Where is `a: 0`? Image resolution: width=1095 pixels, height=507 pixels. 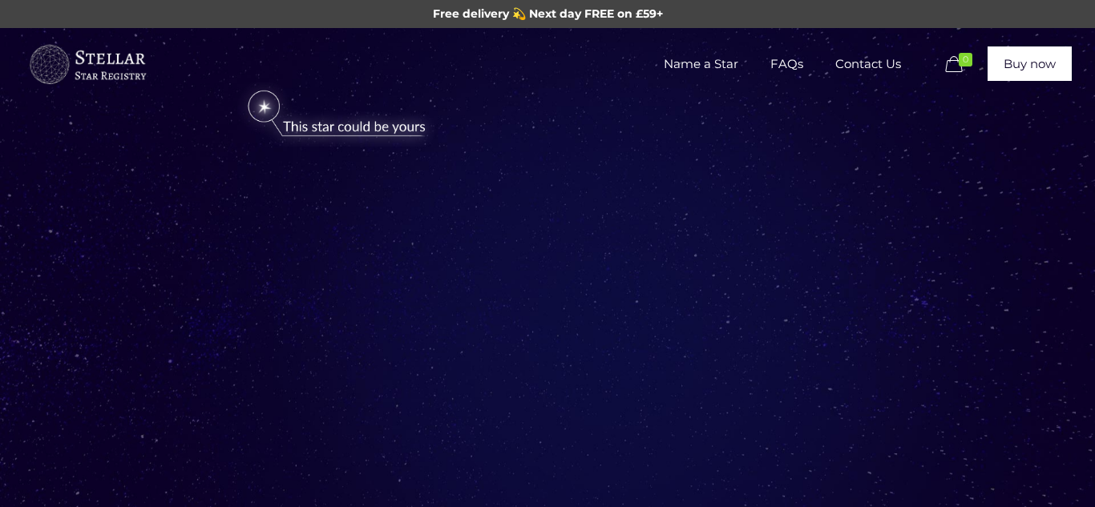 a: 0 is located at coordinates (961, 65).